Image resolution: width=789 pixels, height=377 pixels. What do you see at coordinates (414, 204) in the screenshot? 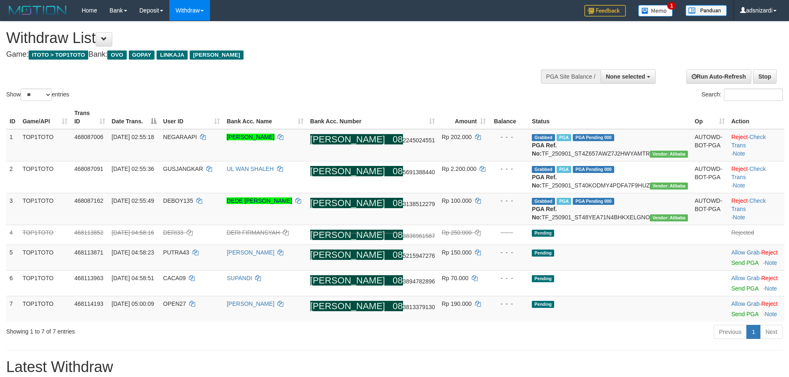
I see `span: Copy 083138512279 to clipboard` at bounding box center [414, 204].